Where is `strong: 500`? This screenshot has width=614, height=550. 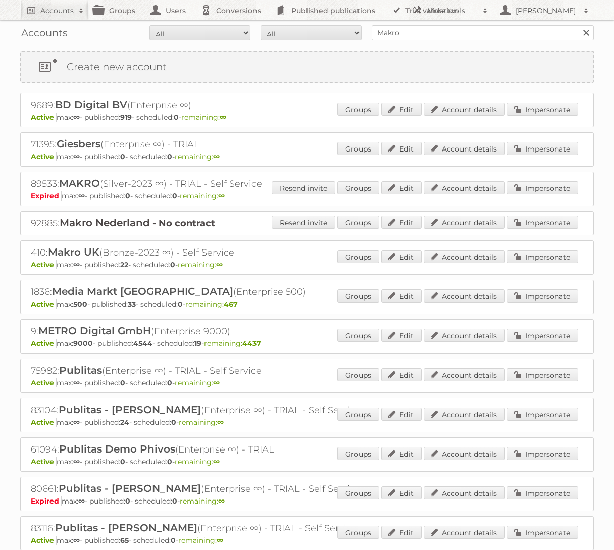
strong: 500 is located at coordinates (80, 304).